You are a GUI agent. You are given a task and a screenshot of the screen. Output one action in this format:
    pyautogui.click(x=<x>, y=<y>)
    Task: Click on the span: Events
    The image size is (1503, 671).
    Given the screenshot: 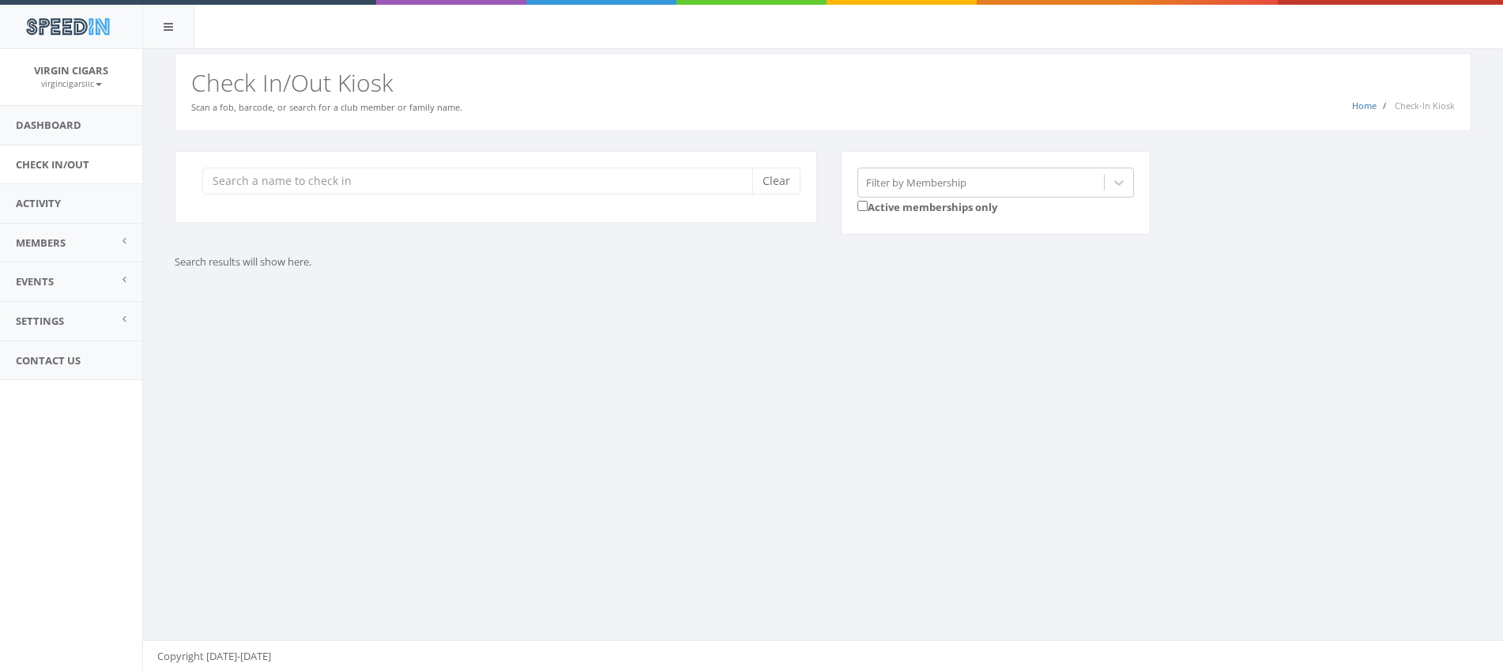 What is the action you would take?
    pyautogui.click(x=35, y=281)
    